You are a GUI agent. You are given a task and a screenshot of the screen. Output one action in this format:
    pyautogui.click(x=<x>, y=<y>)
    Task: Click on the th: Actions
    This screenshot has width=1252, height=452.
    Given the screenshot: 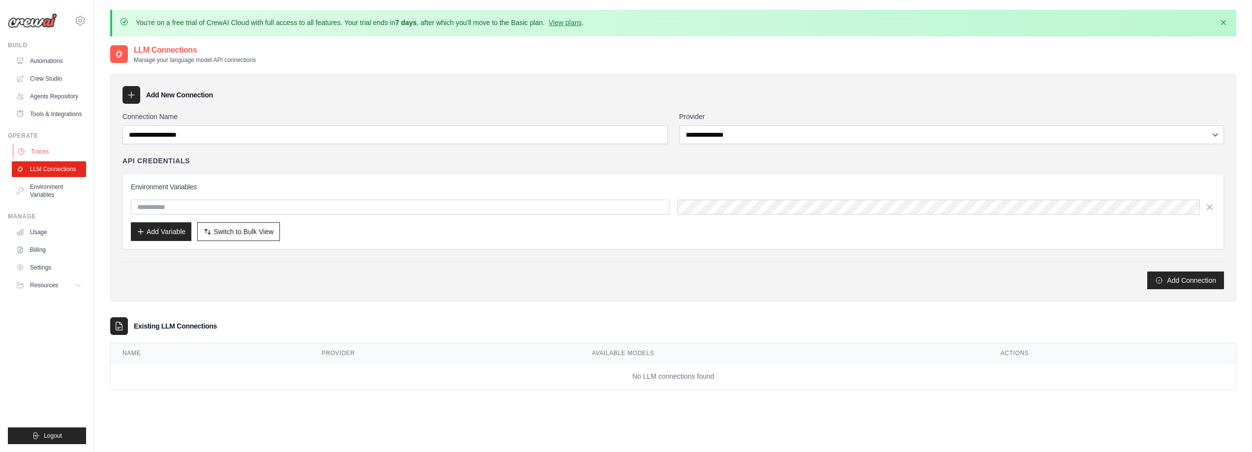 What is the action you would take?
    pyautogui.click(x=1112, y=353)
    